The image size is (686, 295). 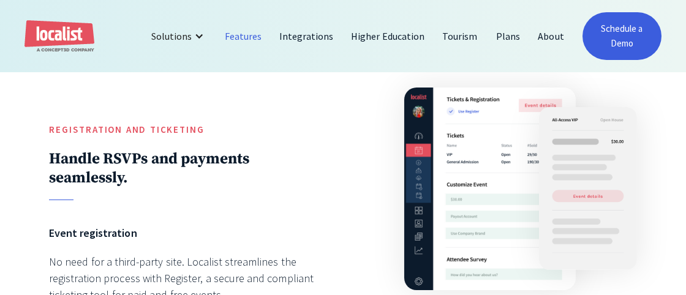 I want to click on h6: Event registration, so click(x=184, y=233).